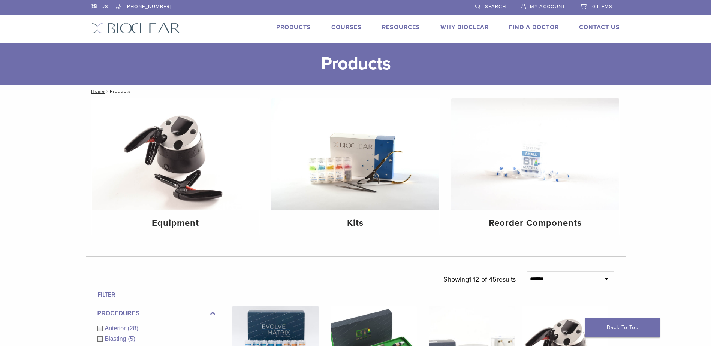 The height and width of the screenshot is (346, 711). I want to click on a: Resources, so click(401, 27).